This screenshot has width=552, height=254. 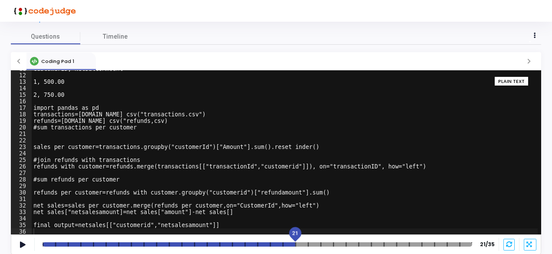 I want to click on div: 22, so click(x=21, y=140).